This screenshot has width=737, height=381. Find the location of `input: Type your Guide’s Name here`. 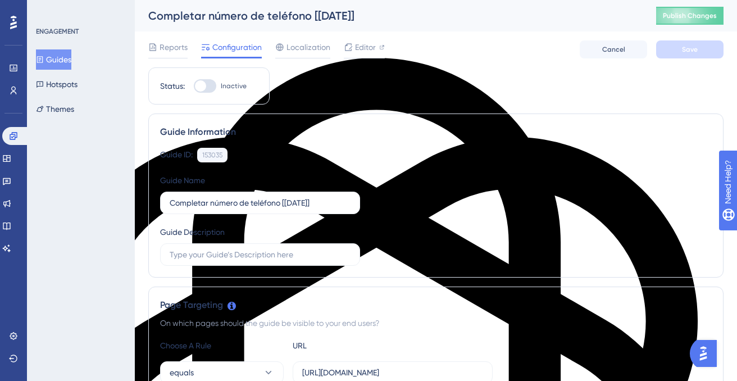

input: Type your Guide’s Name here is located at coordinates (260, 203).